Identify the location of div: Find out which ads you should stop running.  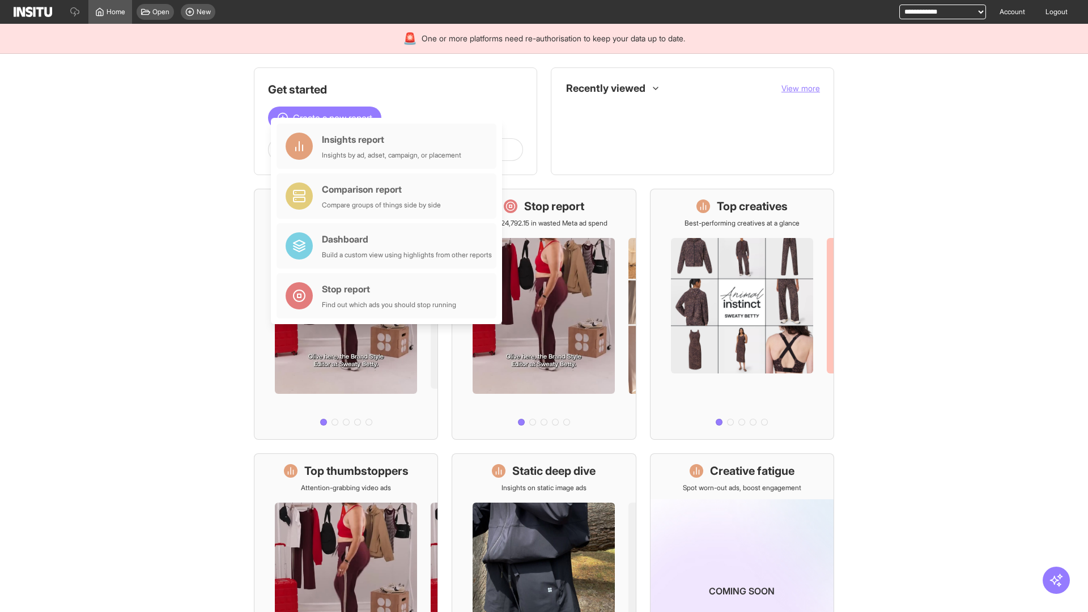
(389, 305).